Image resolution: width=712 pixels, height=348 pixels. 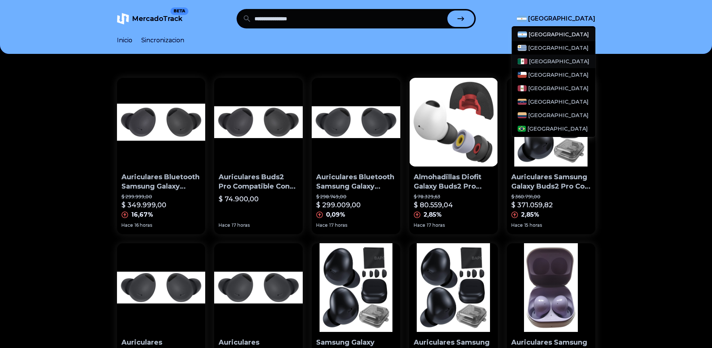 What do you see at coordinates (258, 156) in the screenshot?
I see `a: Auriculares Buds2 Pro Compatible Con Samsung Bluetooth 5.3Auriculares Buds2 Pro Compatible Con Sa...` at bounding box center [258, 156].